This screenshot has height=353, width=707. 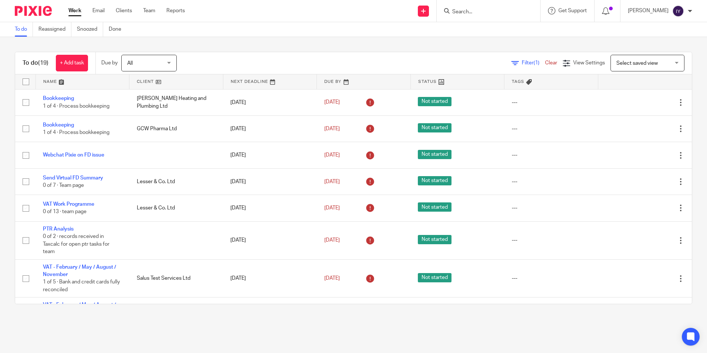 I want to click on a: Work, so click(x=75, y=11).